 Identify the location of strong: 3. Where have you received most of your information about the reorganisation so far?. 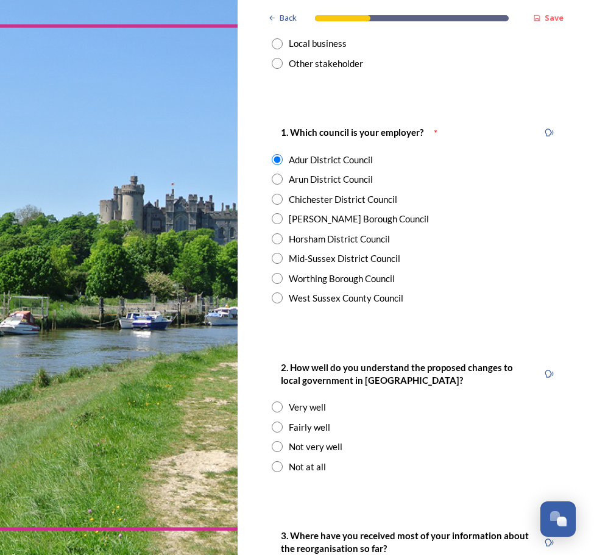
(406, 542).